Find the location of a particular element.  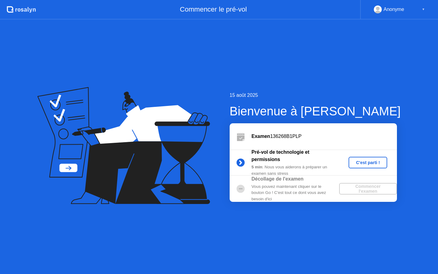

b: Pré-vol de technologie et permissions is located at coordinates (281, 156).